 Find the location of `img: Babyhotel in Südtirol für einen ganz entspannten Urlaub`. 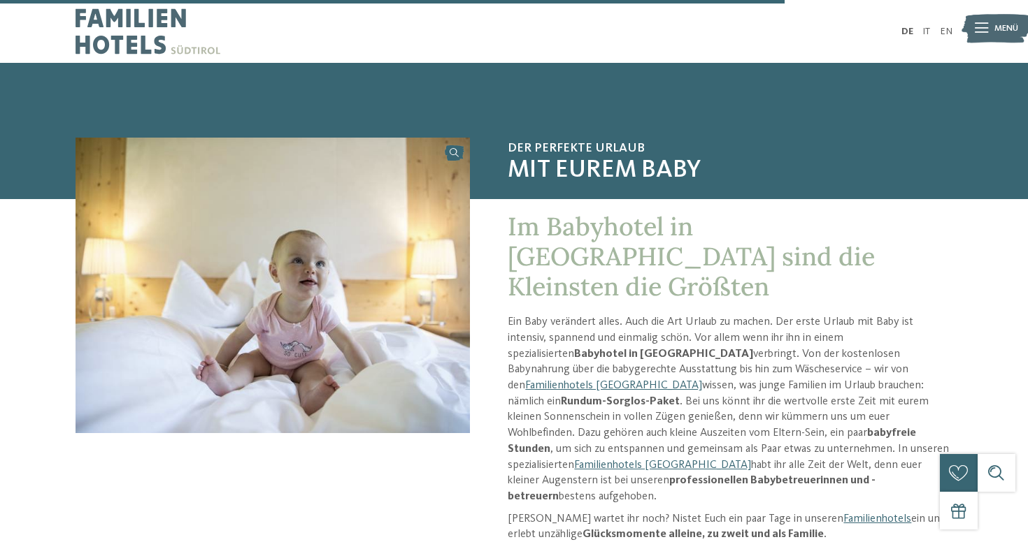

img: Babyhotel in Südtirol für einen ganz entspannten Urlaub is located at coordinates (273, 285).